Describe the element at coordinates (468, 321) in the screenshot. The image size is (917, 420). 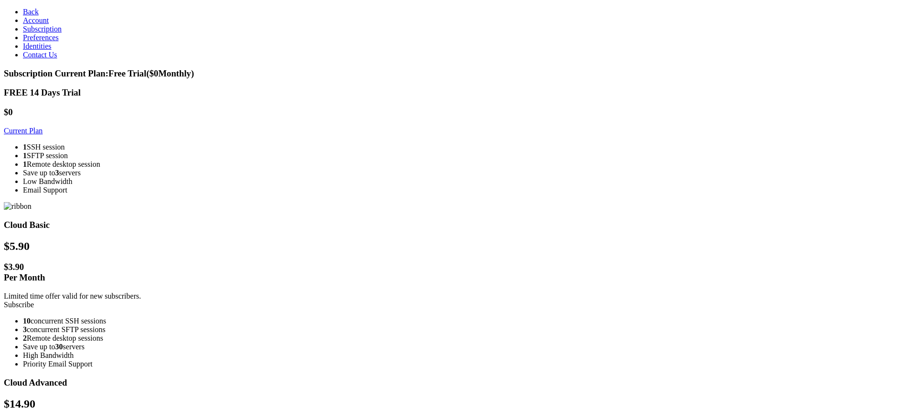
I see `li: concurrent SSH sessions` at that location.